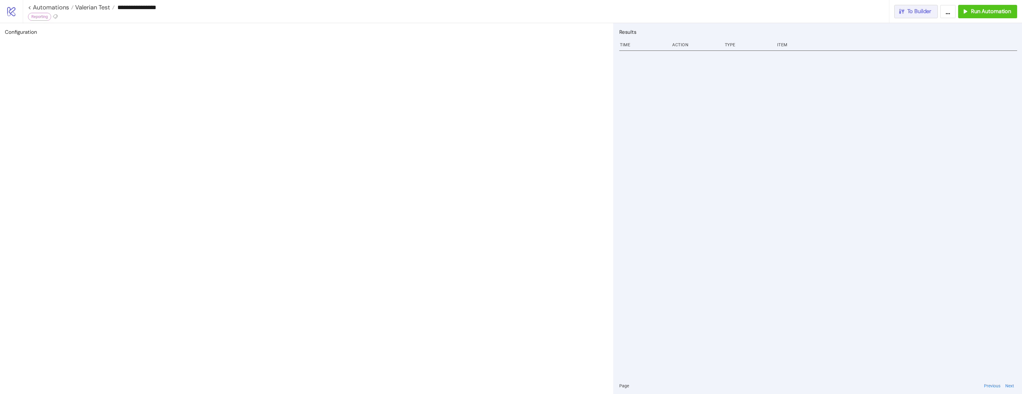  What do you see at coordinates (916, 12) in the screenshot?
I see `button: To Builder` at bounding box center [916, 12].